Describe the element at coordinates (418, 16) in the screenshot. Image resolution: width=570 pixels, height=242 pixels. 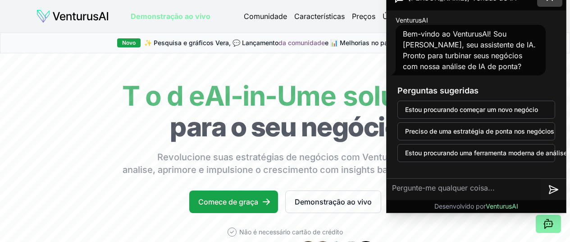
I see `font: Últimas atualizações` at that location.